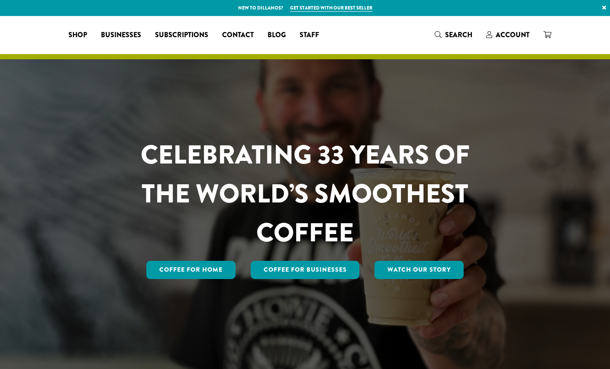  Describe the element at coordinates (78, 35) in the screenshot. I see `a: Shop` at that location.